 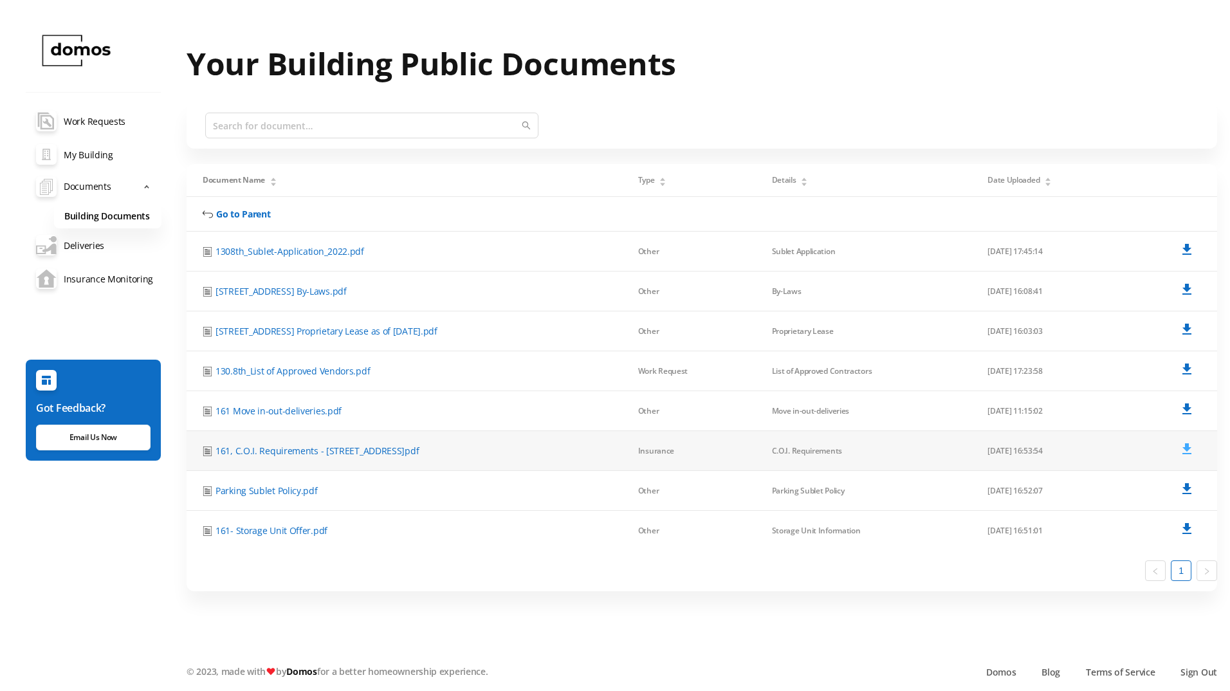 What do you see at coordinates (864, 530) in the screenshot?
I see `td: Storage Unit Information` at bounding box center [864, 530].